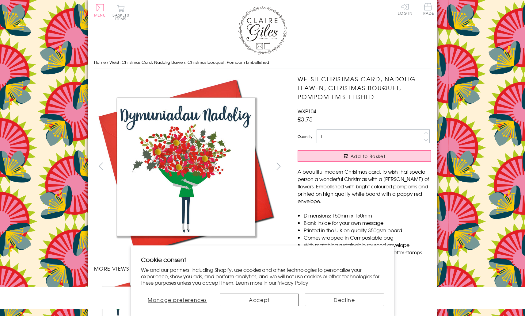  What do you see at coordinates (189, 62) in the screenshot?
I see `span: Welsh Christmas Card, Nadolig Llawen, Christmas bouquet, Pompom Embellished` at bounding box center [189, 62].